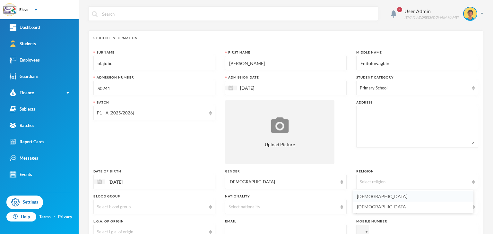  I want to click on img: upload, so click(280, 125).